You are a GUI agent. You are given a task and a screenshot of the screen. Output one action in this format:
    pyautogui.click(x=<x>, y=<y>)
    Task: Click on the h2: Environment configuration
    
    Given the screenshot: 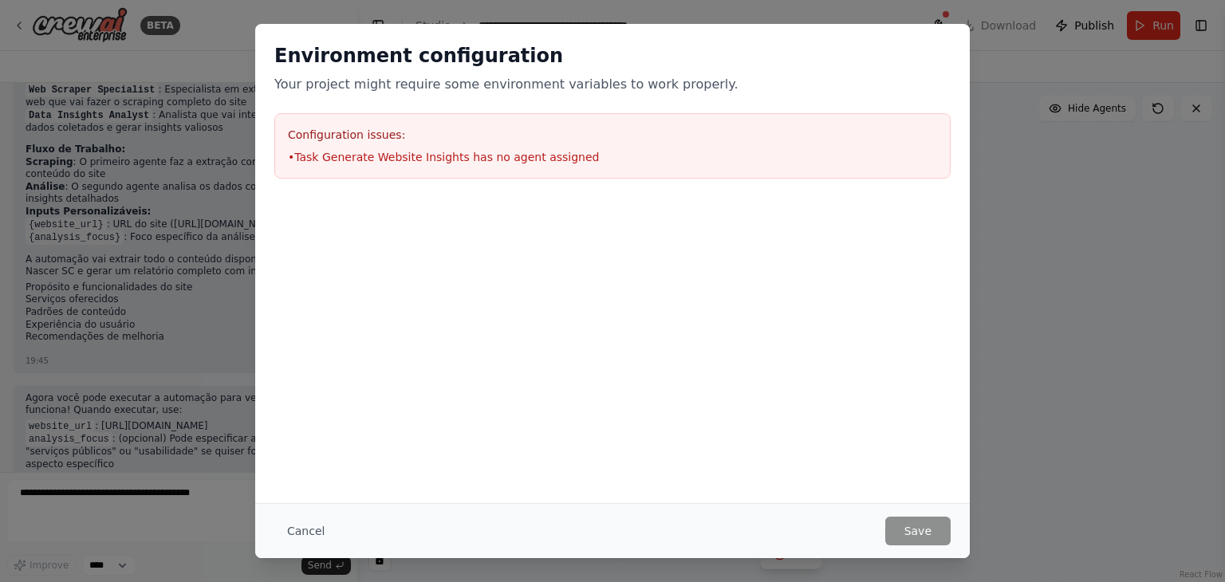 What is the action you would take?
    pyautogui.click(x=612, y=56)
    